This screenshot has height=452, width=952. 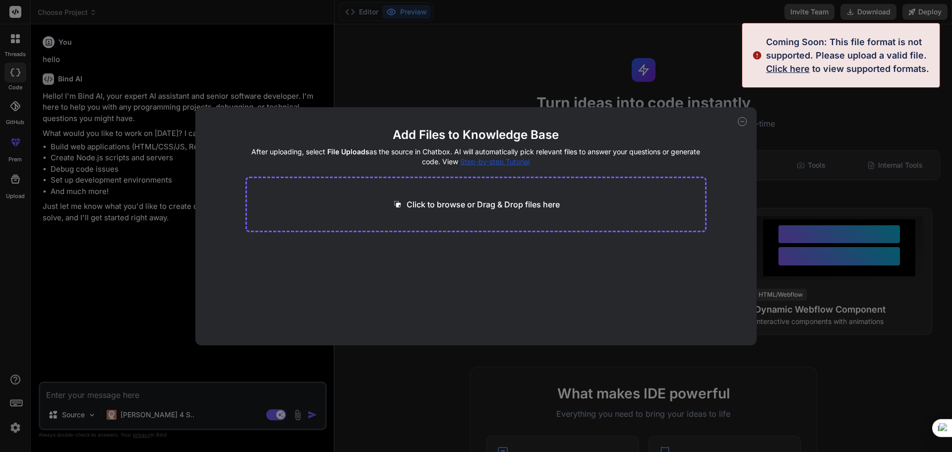 I want to click on p: Click to browse or Drag & Drop files here, so click(x=483, y=204).